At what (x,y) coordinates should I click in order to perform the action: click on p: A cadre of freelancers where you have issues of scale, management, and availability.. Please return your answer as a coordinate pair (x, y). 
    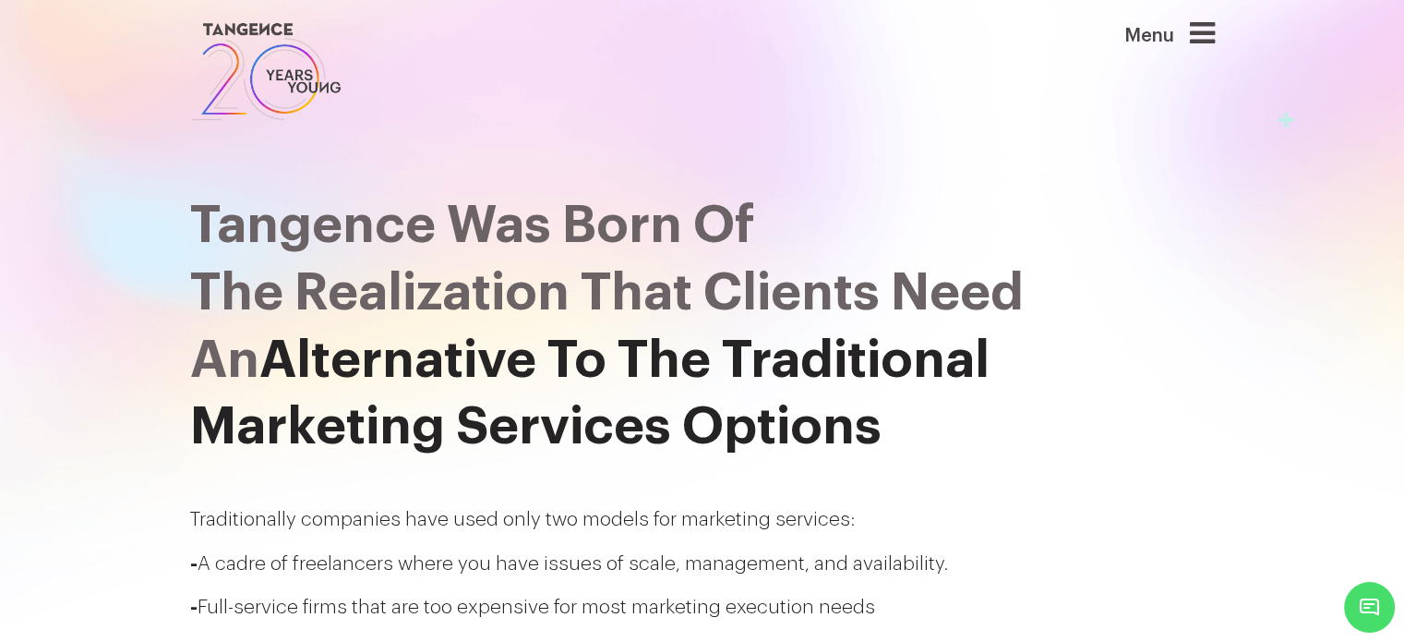
    Looking at the image, I should click on (702, 564).